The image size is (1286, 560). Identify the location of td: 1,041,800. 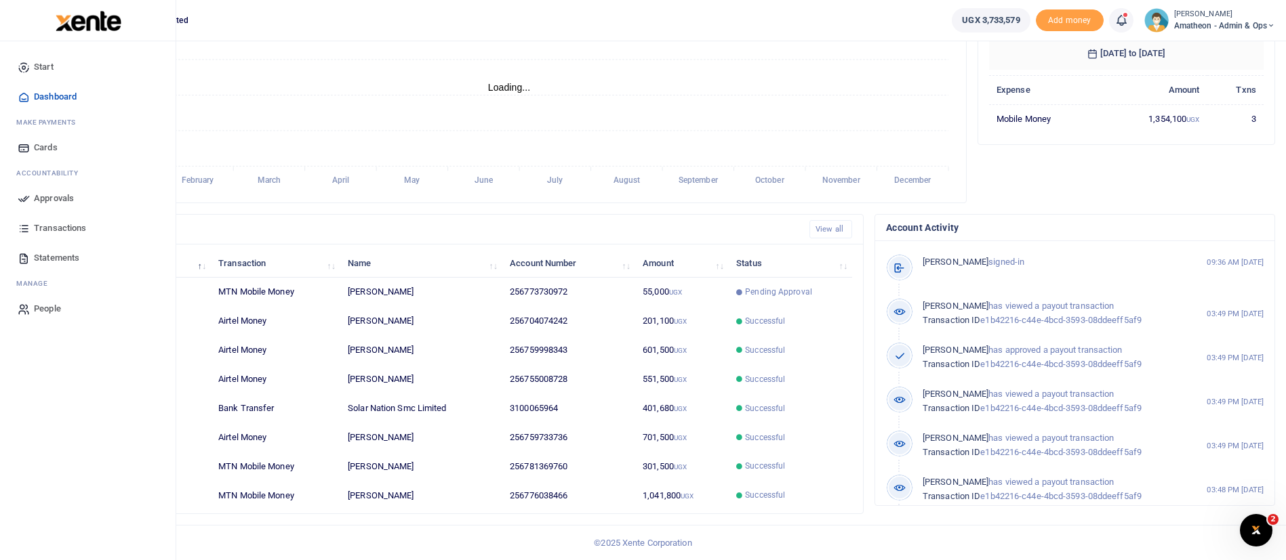
(682, 495).